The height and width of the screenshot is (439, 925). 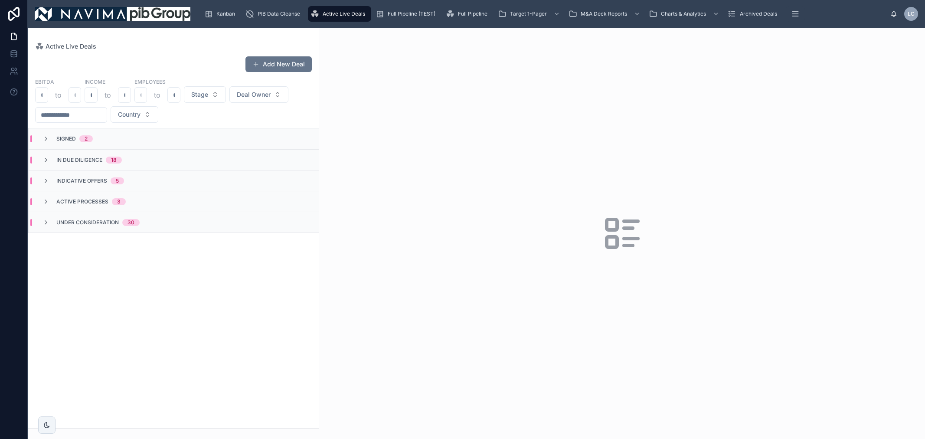 What do you see at coordinates (95, 82) in the screenshot?
I see `label: Income` at bounding box center [95, 82].